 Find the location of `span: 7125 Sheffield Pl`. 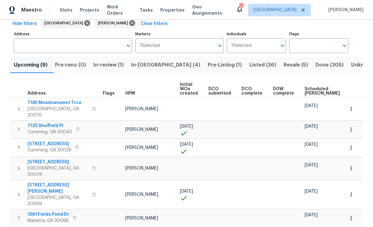

span: 7125 Sheffield Pl is located at coordinates (50, 126).